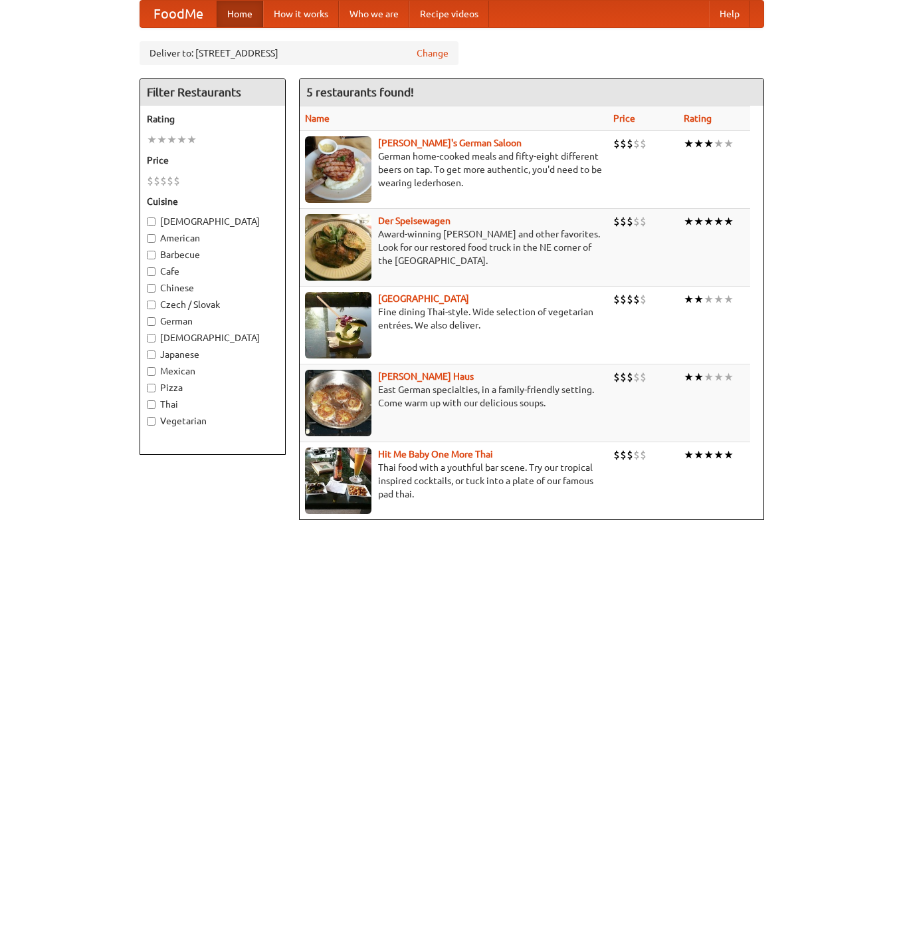  Describe the element at coordinates (213, 92) in the screenshot. I see `h4: Filter Restaurants` at that location.